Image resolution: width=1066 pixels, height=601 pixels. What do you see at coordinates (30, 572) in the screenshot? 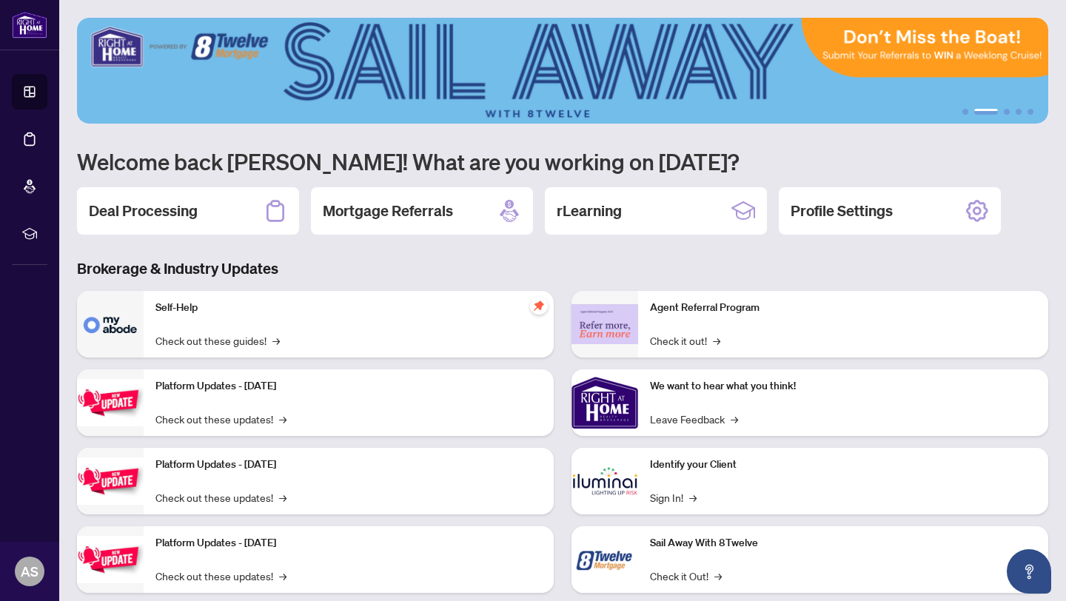
I see `span: AS` at bounding box center [30, 572].